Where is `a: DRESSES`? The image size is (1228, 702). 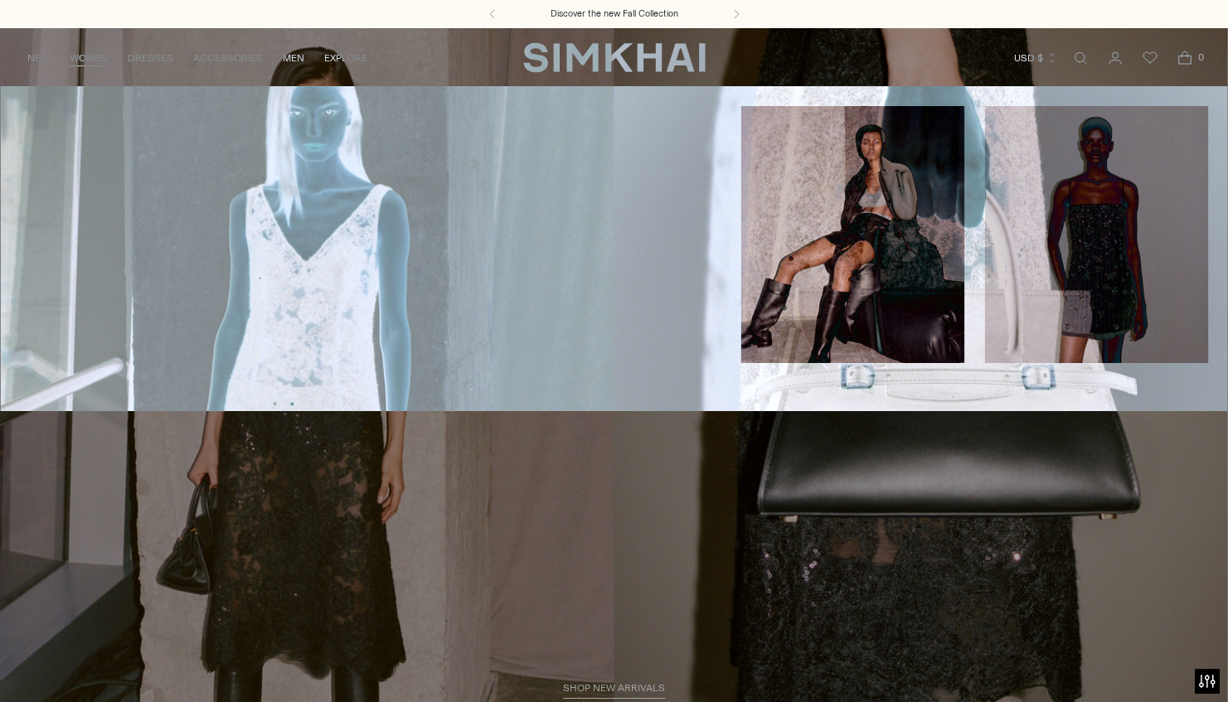 a: DRESSES is located at coordinates (150, 58).